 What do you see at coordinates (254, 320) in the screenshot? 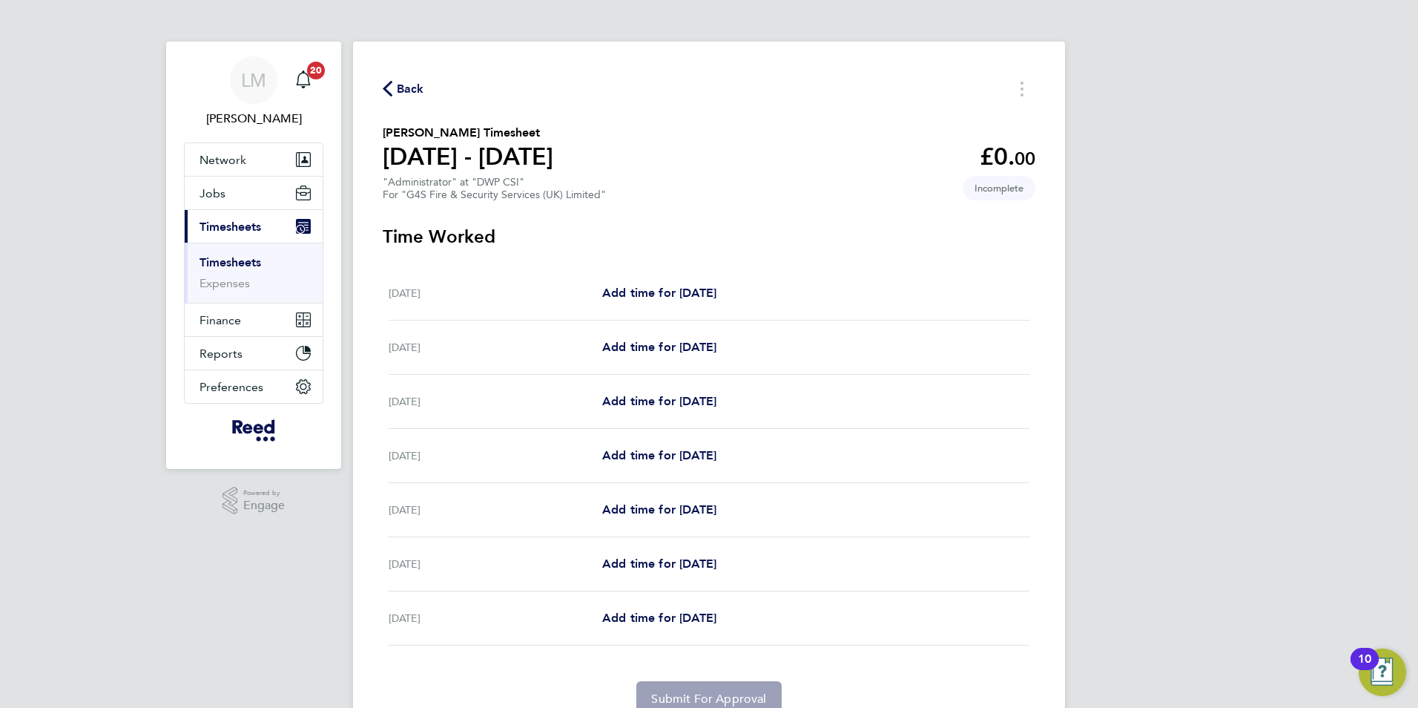
I see `button: Finance` at bounding box center [254, 320].